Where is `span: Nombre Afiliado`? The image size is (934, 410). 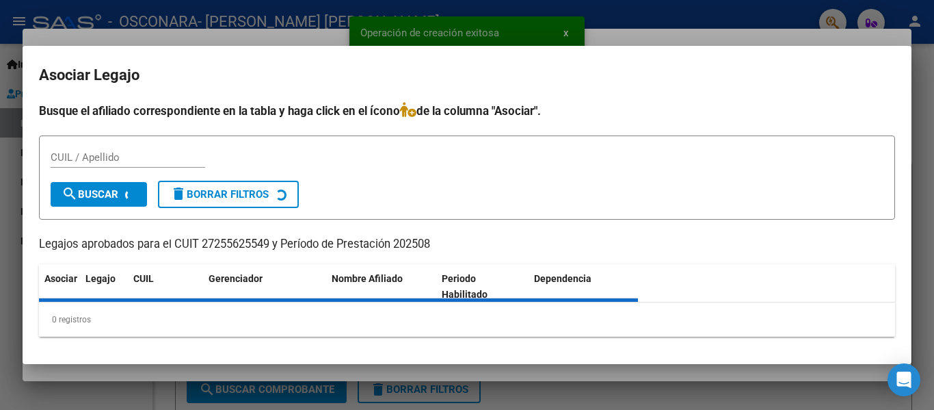 span: Nombre Afiliado is located at coordinates (367, 278).